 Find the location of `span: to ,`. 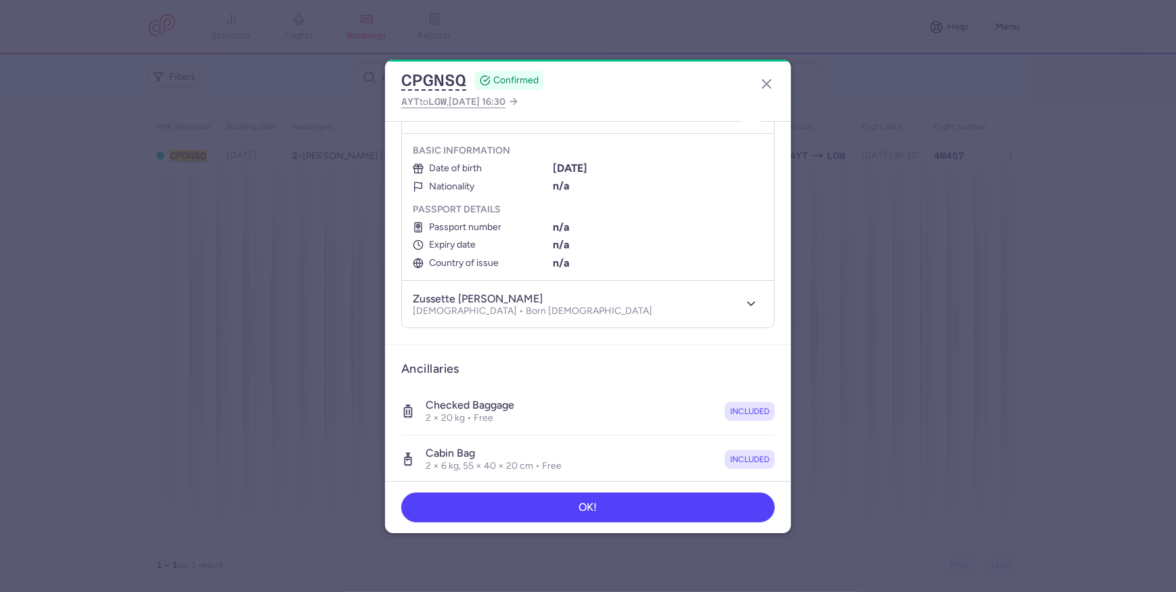

span: to , is located at coordinates (453, 101).